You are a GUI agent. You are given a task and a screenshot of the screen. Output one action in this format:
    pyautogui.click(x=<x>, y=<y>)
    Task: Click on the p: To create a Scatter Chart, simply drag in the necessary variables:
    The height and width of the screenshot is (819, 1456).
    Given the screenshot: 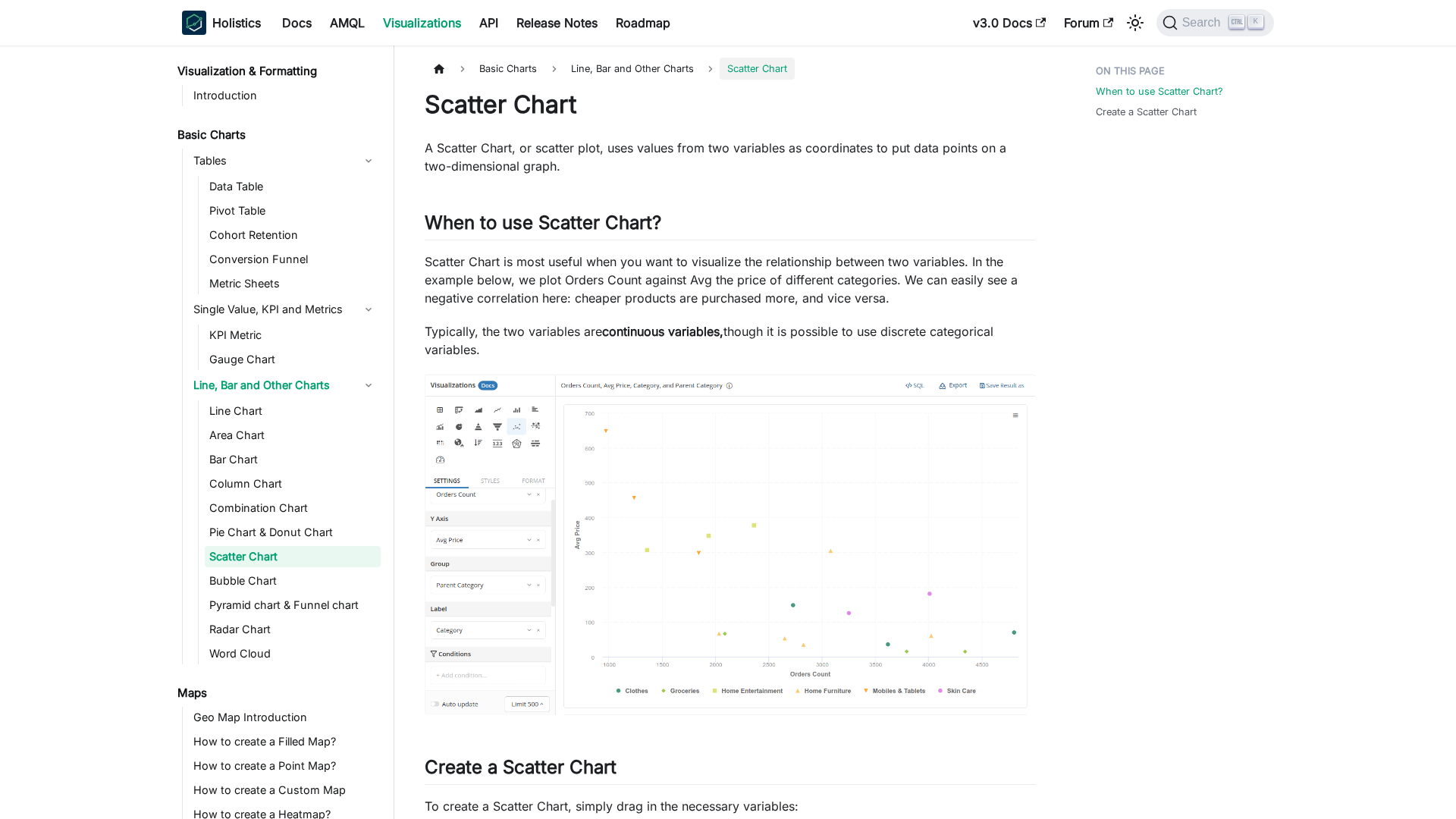 What is the action you would take?
    pyautogui.click(x=729, y=806)
    